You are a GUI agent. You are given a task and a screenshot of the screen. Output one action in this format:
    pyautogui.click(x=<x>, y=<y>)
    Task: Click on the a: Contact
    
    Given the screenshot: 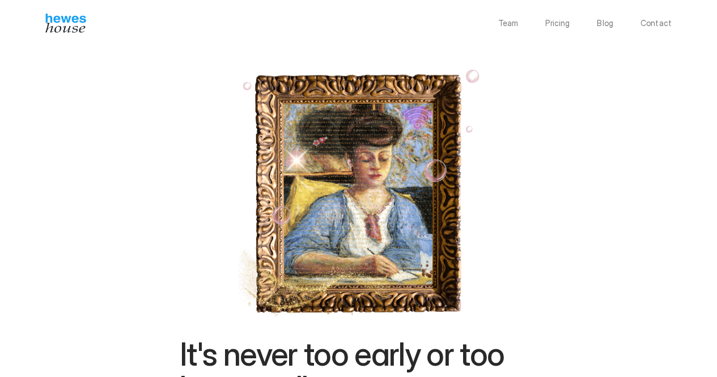 What is the action you would take?
    pyautogui.click(x=656, y=23)
    